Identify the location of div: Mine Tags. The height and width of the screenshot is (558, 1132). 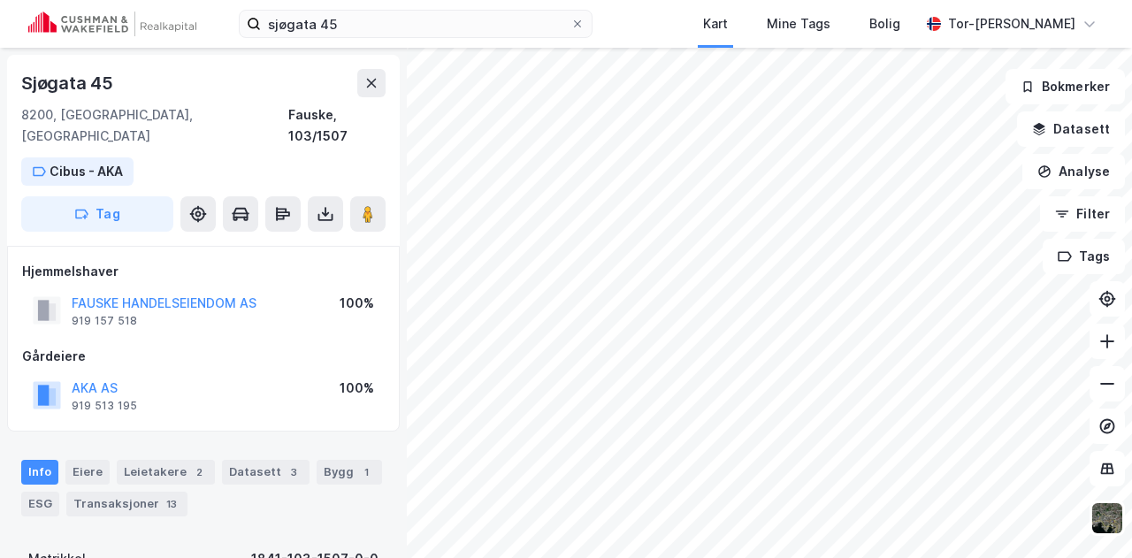
(798, 24).